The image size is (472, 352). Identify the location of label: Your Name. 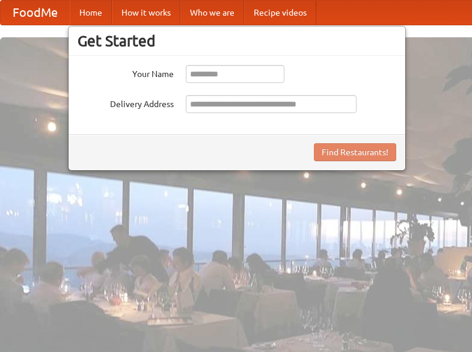
(126, 72).